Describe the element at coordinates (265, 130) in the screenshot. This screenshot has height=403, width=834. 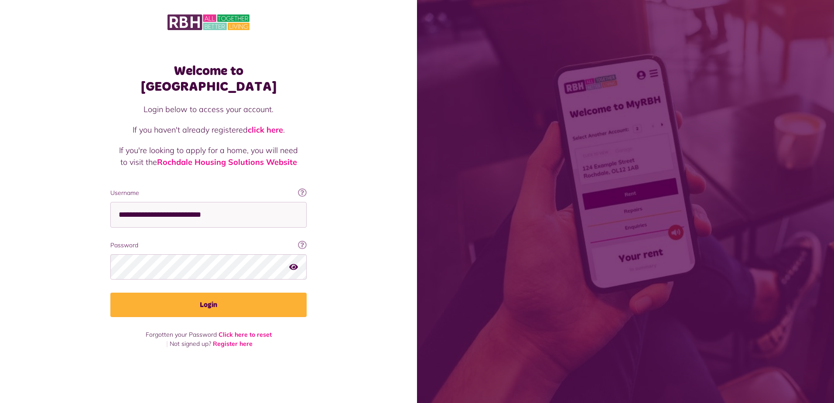
I see `a: click here` at that location.